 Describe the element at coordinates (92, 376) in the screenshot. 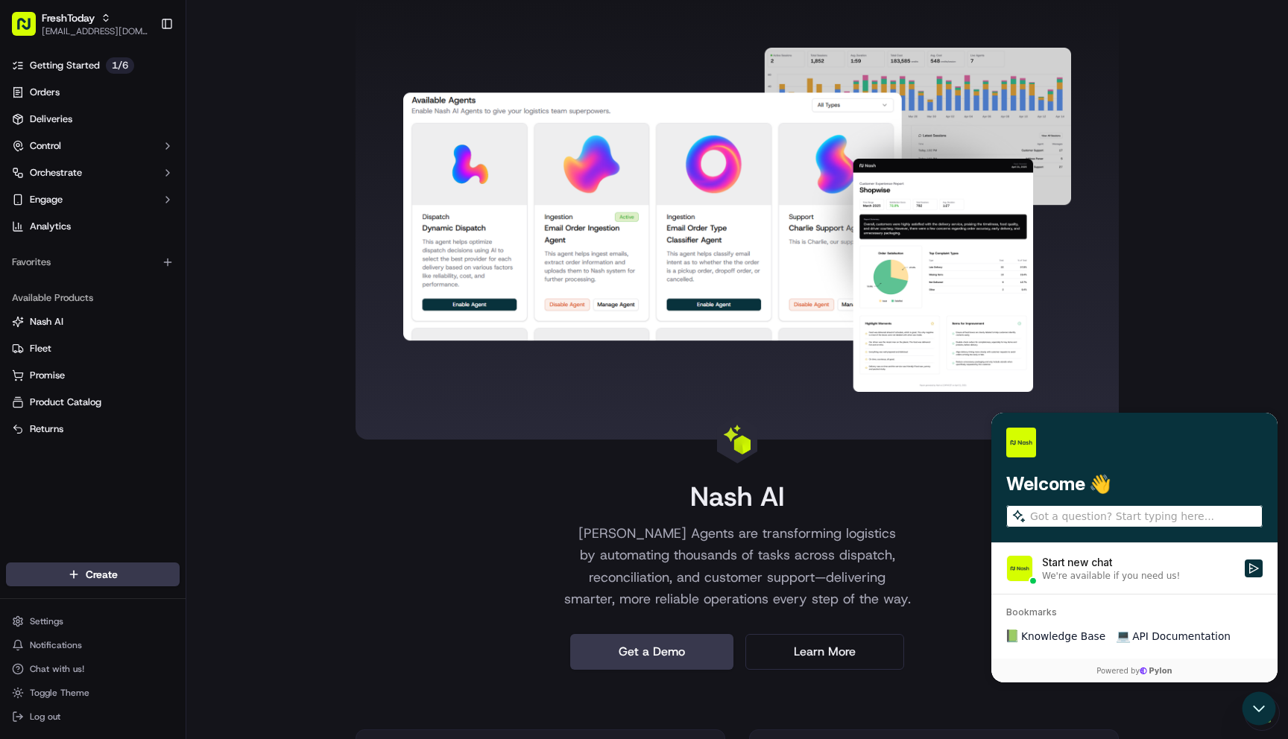

I see `a: Promise` at that location.